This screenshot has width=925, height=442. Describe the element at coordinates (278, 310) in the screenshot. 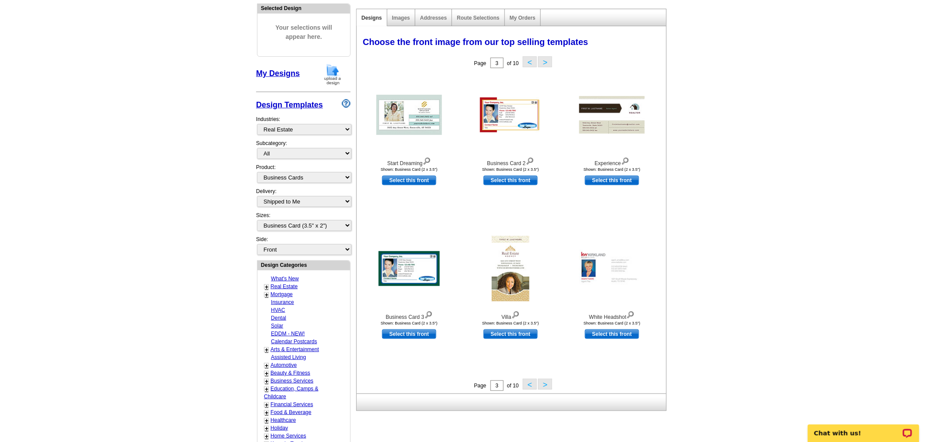

I see `a: HVAC` at that location.